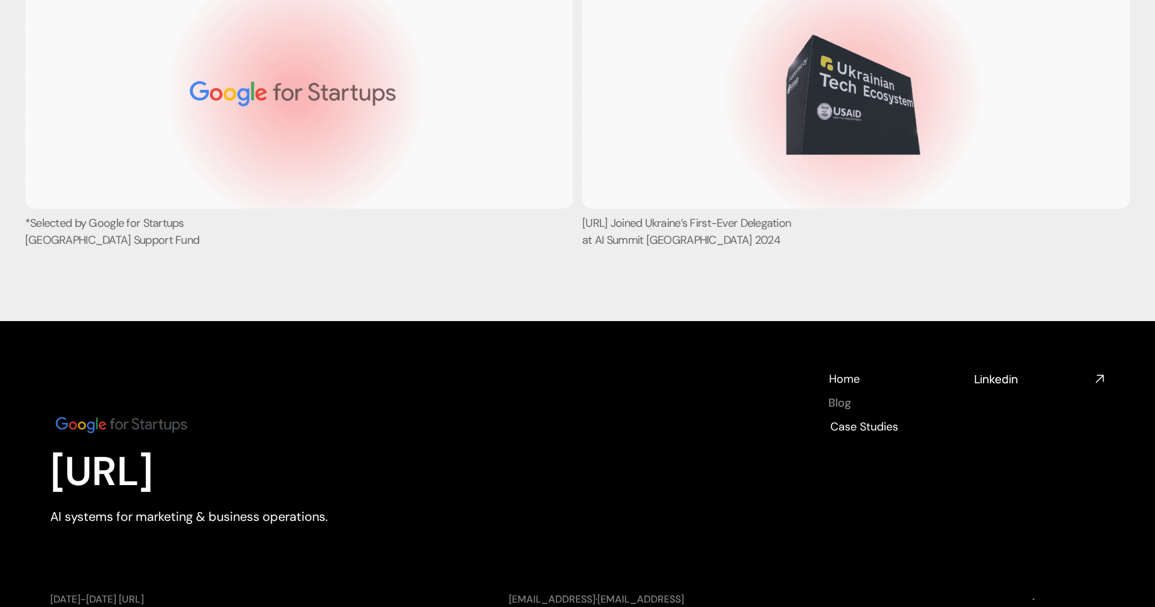  What do you see at coordinates (1073, 599) in the screenshot?
I see `a: Privacy Policy` at bounding box center [1073, 599].